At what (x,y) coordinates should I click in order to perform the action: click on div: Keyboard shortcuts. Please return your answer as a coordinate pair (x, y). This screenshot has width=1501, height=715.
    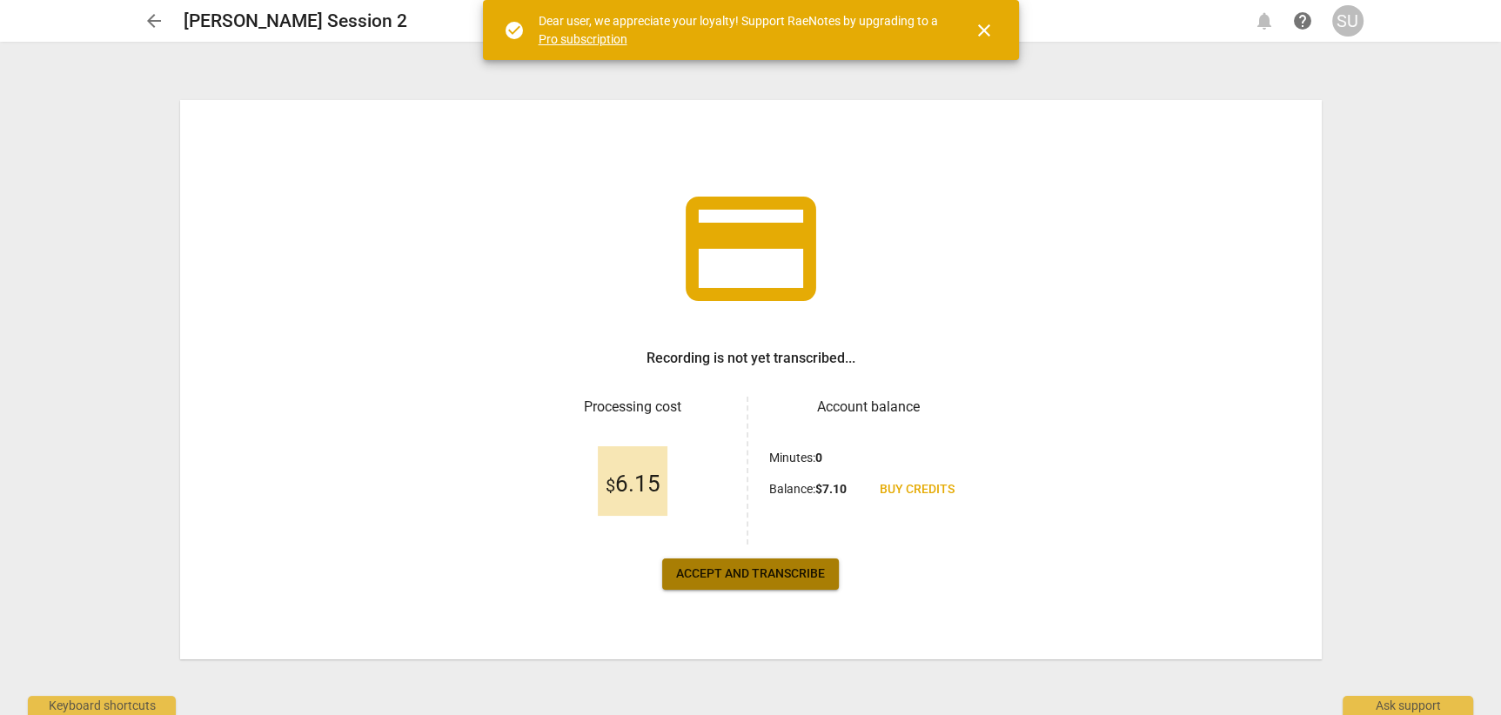
    Looking at the image, I should click on (102, 706).